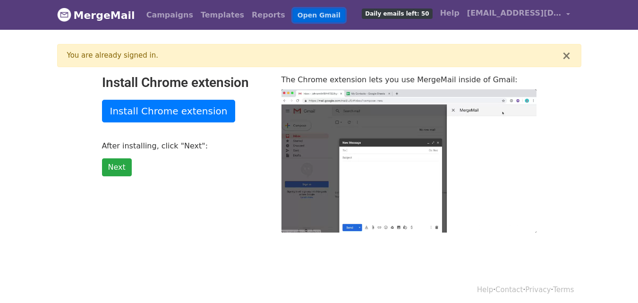 Image resolution: width=638 pixels, height=303 pixels. I want to click on a: Terms, so click(563, 289).